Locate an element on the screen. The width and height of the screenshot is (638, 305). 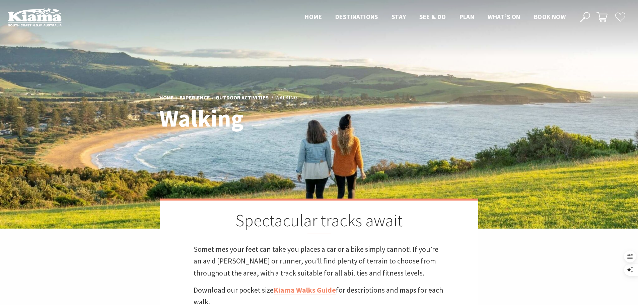
a: Outdoor Activities is located at coordinates (242, 98).